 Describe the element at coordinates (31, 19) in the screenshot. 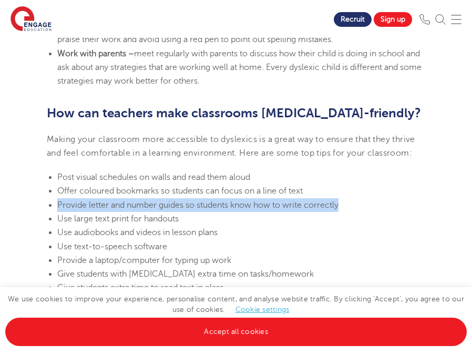

I see `img: Engage Education` at that location.